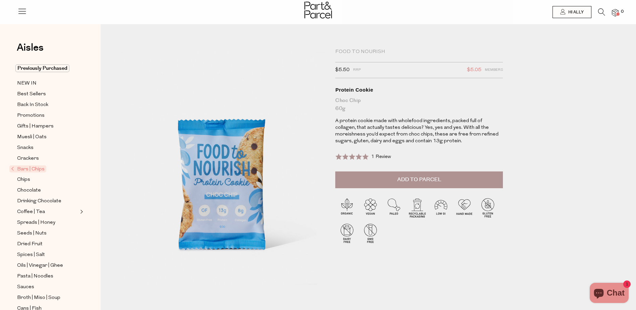 Image resolution: width=636 pixels, height=310 pixels. What do you see at coordinates (45, 169) in the screenshot?
I see `a: Bars | Chips` at bounding box center [45, 169].